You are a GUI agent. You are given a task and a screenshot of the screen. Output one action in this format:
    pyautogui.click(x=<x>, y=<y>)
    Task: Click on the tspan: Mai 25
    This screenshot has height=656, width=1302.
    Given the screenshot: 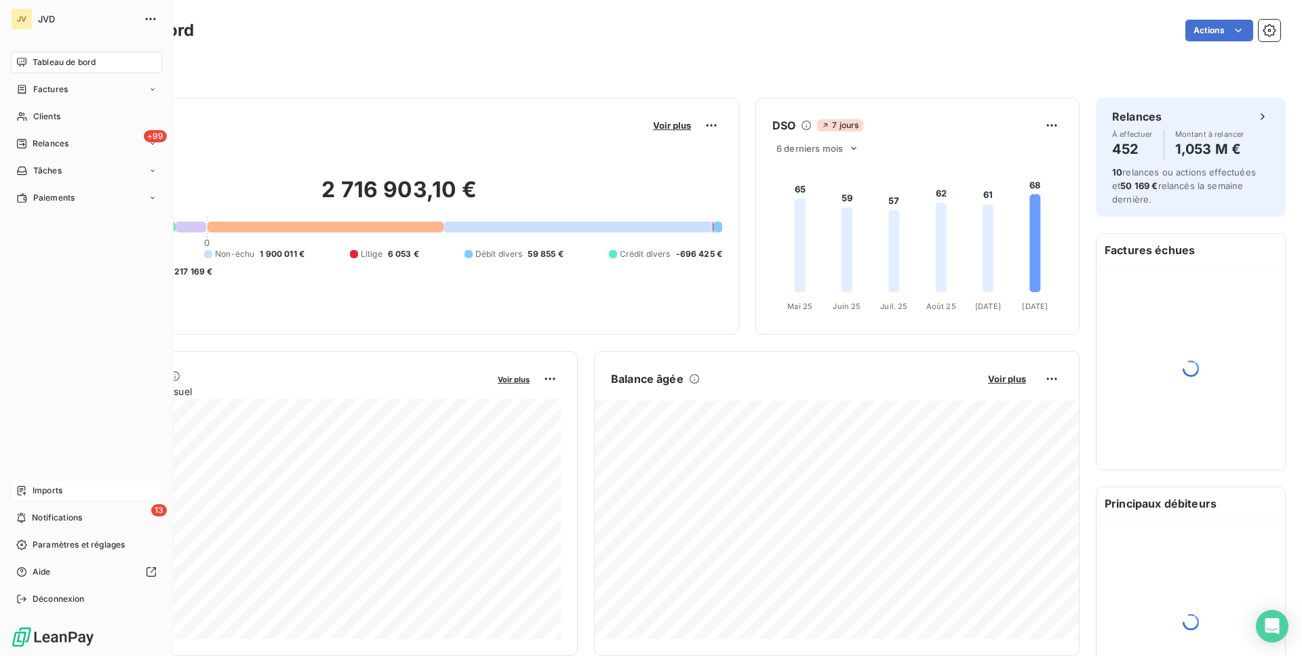 What is the action you would take?
    pyautogui.click(x=799, y=306)
    